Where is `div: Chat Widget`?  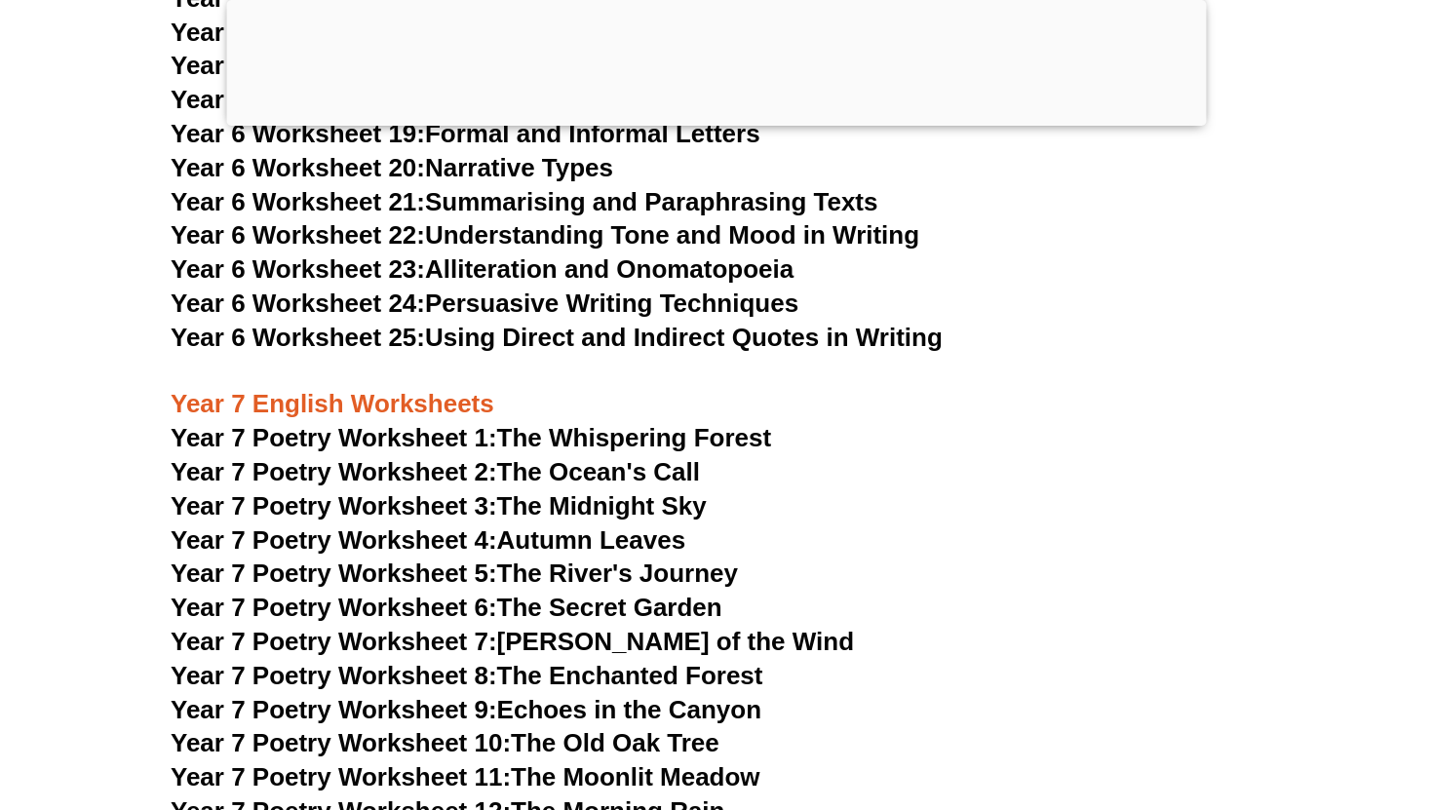
div: Chat Widget is located at coordinates (1265, 700).